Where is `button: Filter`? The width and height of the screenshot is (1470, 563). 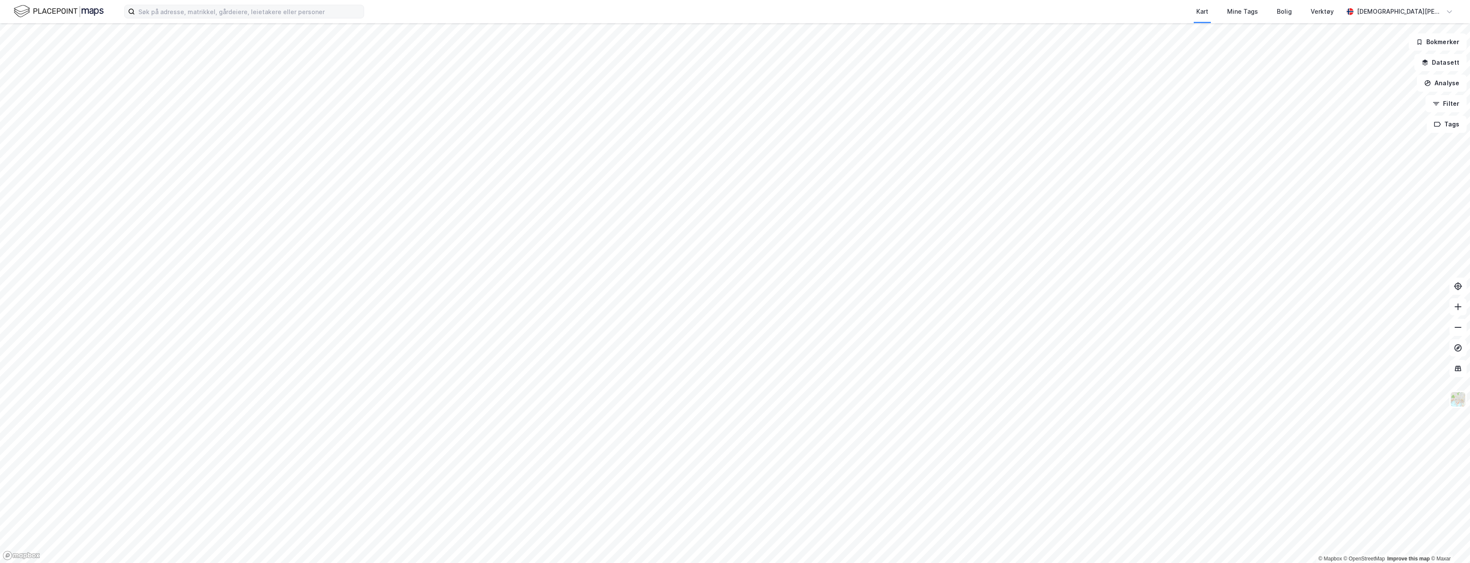
button: Filter is located at coordinates (1446, 104).